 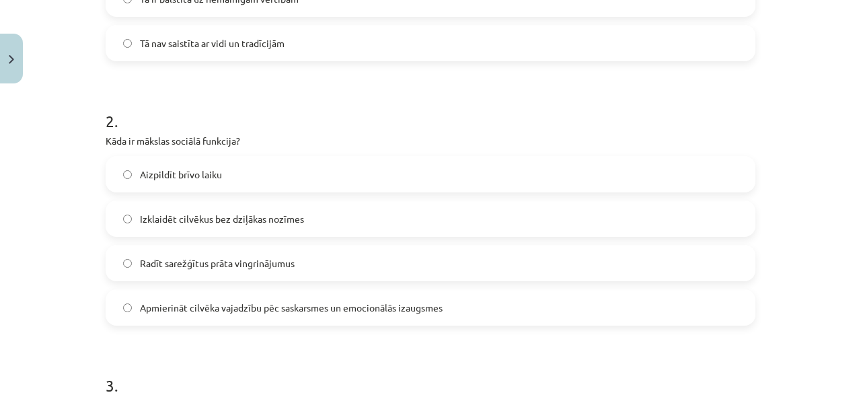 What do you see at coordinates (212, 43) in the screenshot?
I see `span: Tā nav saistīta ar vidi un tradīcijām` at bounding box center [212, 43].